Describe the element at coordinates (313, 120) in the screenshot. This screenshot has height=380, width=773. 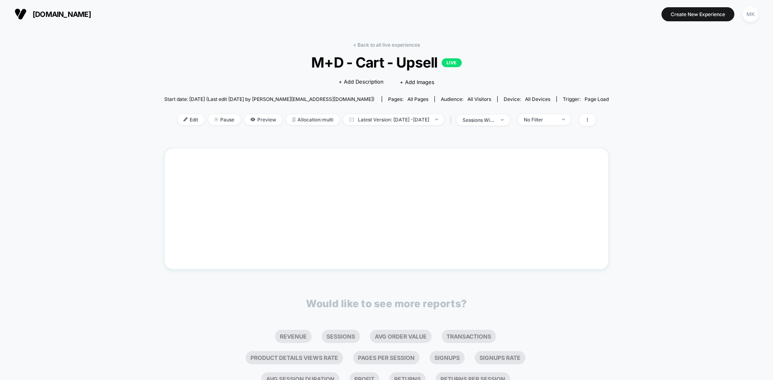
I see `span: Allocation: multi` at that location.